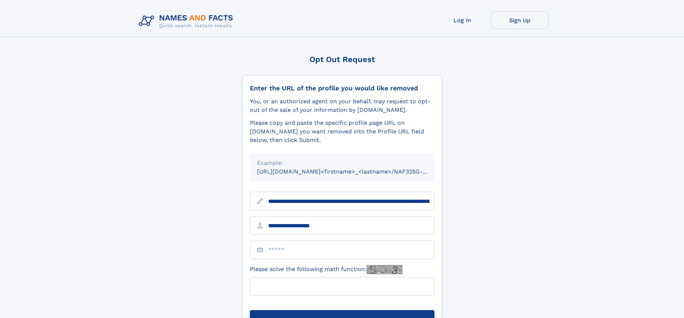 This screenshot has width=684, height=318. I want to click on div: You, or an authorized agent on your behalf, may request to opt-out of the sale of your informatio..., so click(342, 106).